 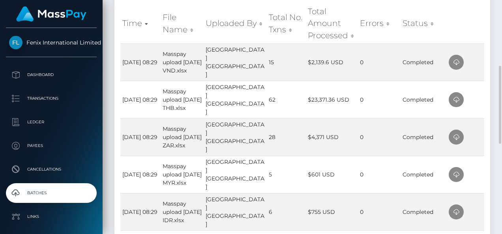 What do you see at coordinates (51, 217) in the screenshot?
I see `p: Links` at bounding box center [51, 217].